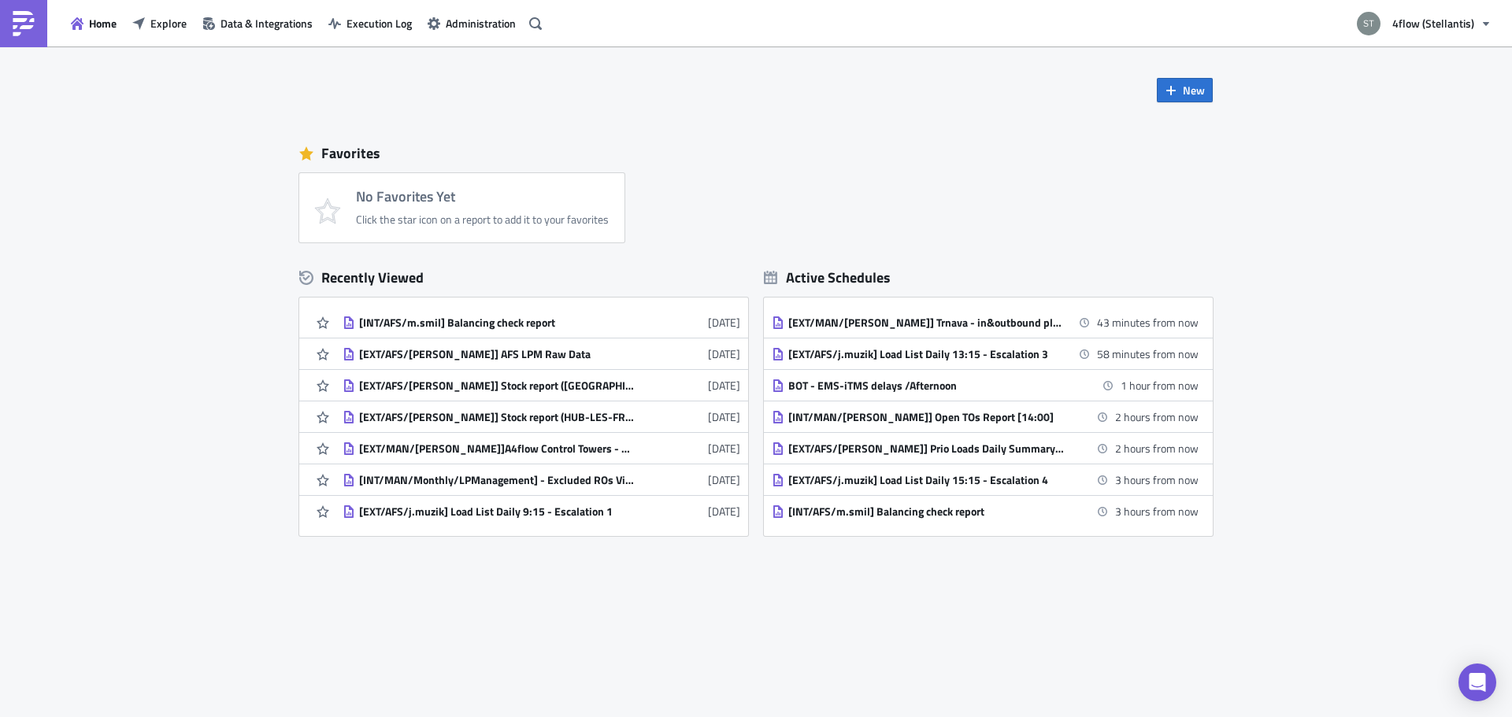  Describe the element at coordinates (497, 480) in the screenshot. I see `div: [INT/MAN/Monthly/LPManagement] - Excluded ROs Vigo` at that location.